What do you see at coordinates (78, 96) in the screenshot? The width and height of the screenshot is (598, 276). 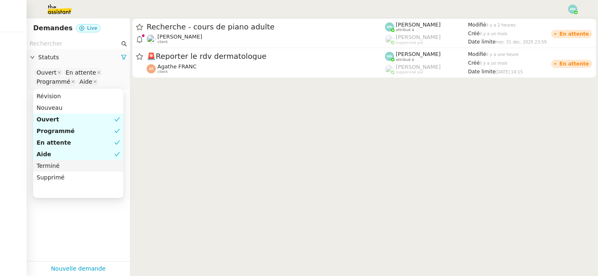 I see `nz-option-item: Révision` at bounding box center [78, 96].